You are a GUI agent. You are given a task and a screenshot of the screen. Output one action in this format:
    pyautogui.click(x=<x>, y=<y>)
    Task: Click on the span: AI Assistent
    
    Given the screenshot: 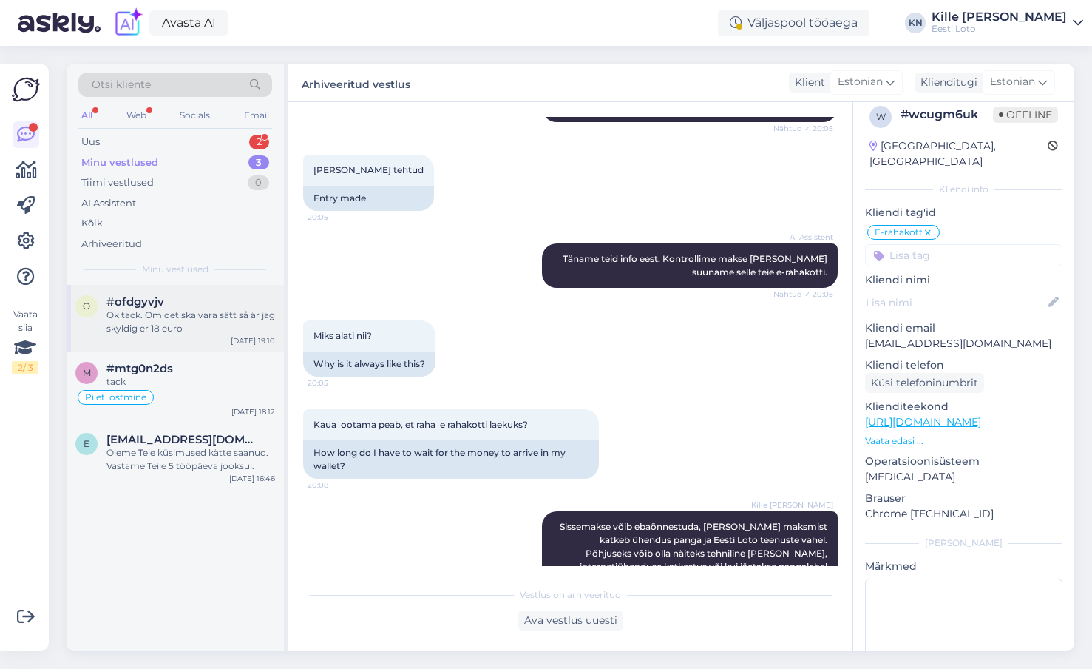 What is the action you would take?
    pyautogui.click(x=805, y=237)
    